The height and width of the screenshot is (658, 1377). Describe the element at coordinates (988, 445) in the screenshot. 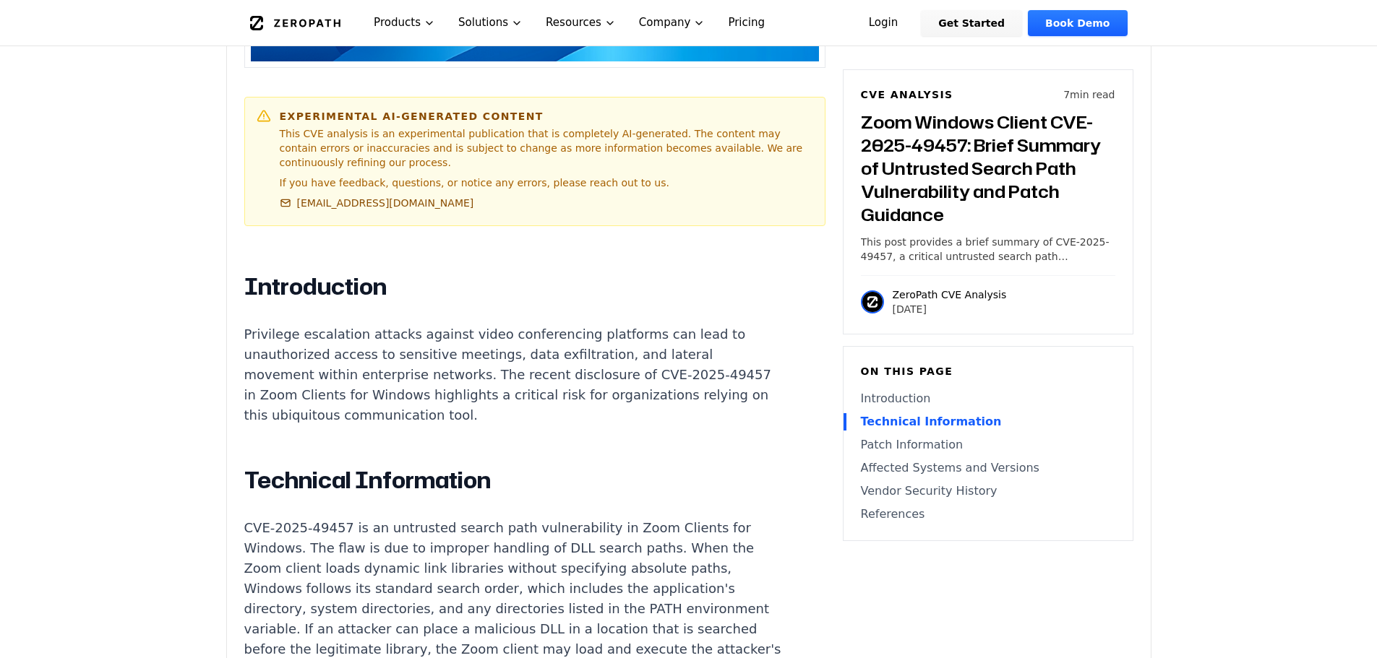

I see `a: Patch Information` at that location.